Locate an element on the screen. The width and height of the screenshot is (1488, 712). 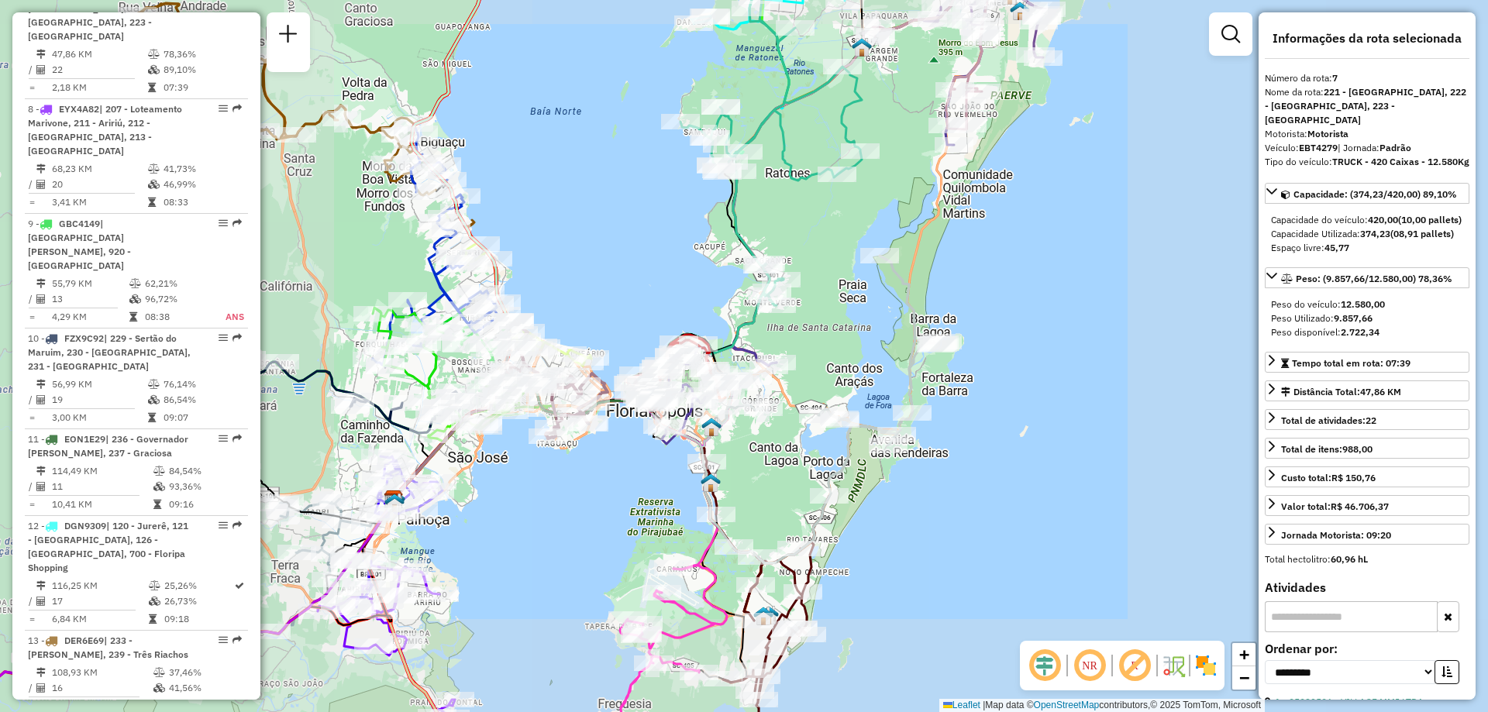
td: 3,00 KM is located at coordinates (99, 418).